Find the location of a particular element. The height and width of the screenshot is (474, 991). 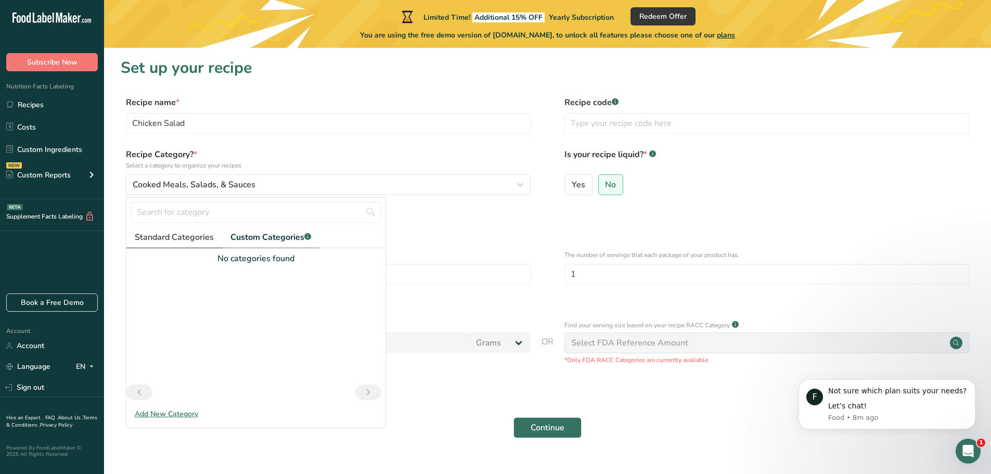

div: Select FDA Reference Amount is located at coordinates (630, 343).